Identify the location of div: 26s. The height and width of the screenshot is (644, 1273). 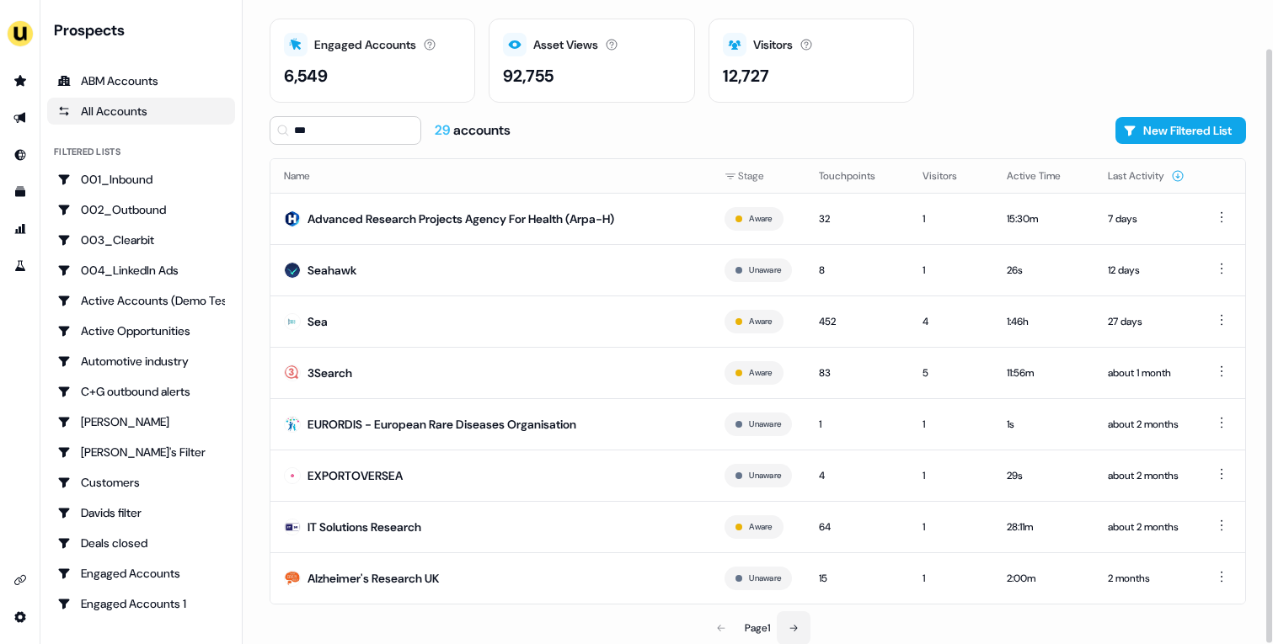
(1044, 270).